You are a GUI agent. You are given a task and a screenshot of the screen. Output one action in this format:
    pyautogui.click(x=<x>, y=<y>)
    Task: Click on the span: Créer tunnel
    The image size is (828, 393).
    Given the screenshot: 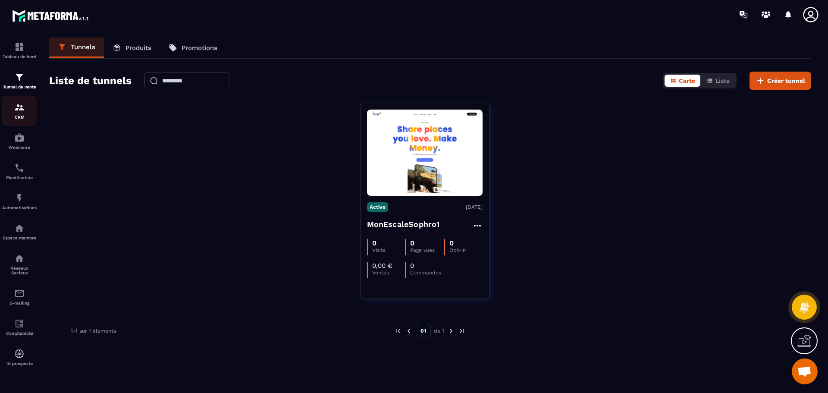 What is the action you would take?
    pyautogui.click(x=786, y=81)
    